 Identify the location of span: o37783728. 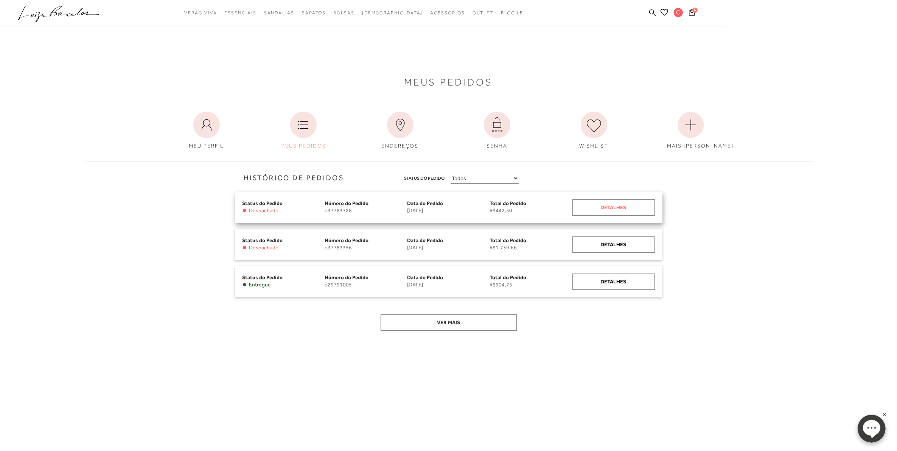
(366, 210).